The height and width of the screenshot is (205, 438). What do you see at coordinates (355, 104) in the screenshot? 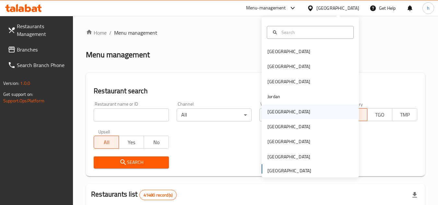
I see `label: Delivery` at bounding box center [355, 104].